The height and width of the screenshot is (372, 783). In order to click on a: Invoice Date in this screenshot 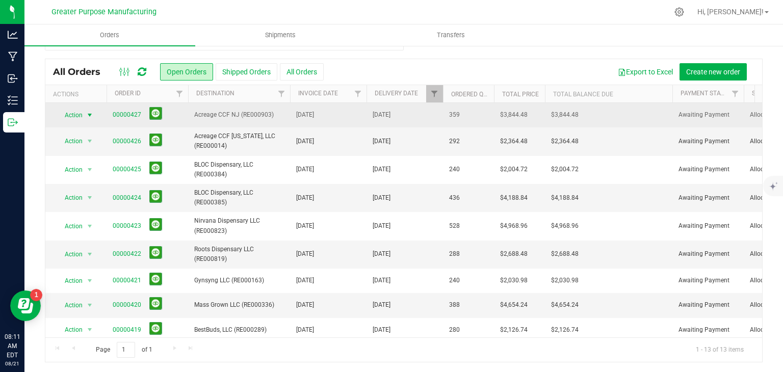, I will do `click(318, 93)`.